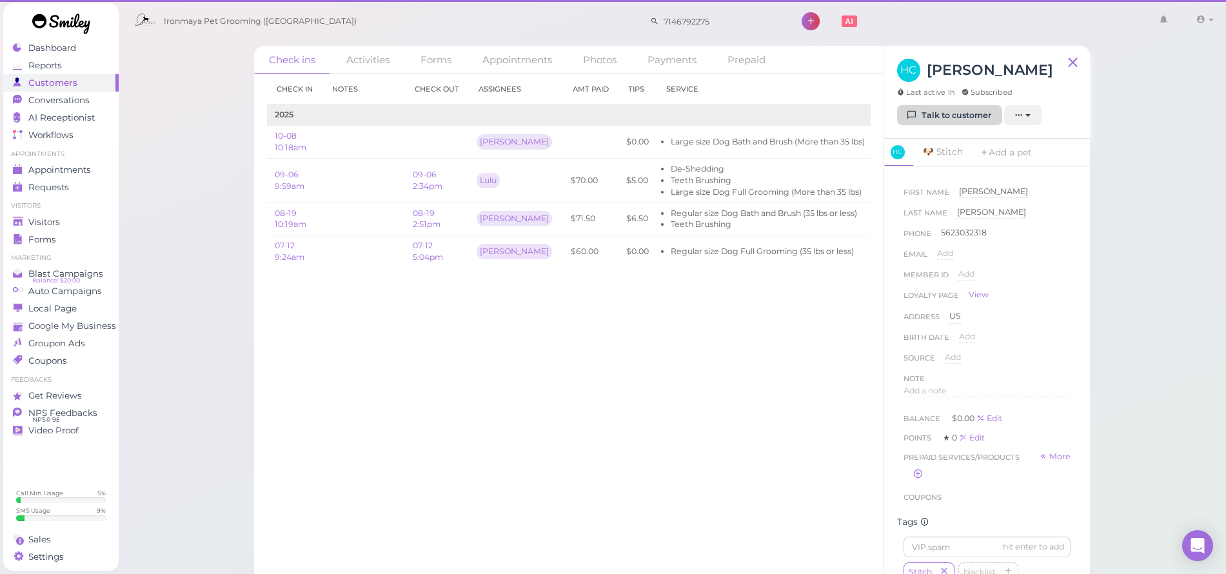  Describe the element at coordinates (61, 343) in the screenshot. I see `a: Groupon Ads` at that location.